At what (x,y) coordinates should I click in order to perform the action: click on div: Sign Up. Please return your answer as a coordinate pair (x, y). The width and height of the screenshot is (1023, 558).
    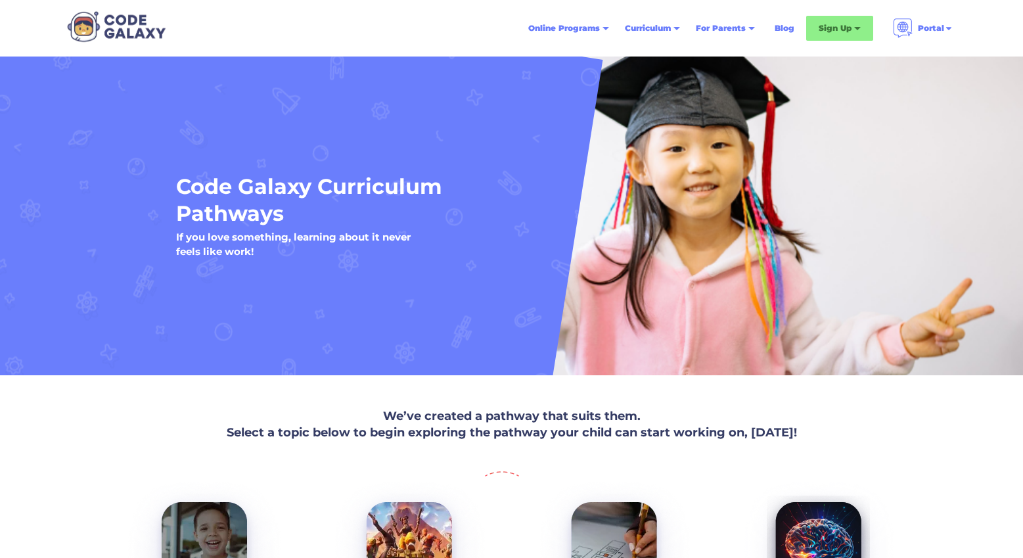
    Looking at the image, I should click on (835, 28).